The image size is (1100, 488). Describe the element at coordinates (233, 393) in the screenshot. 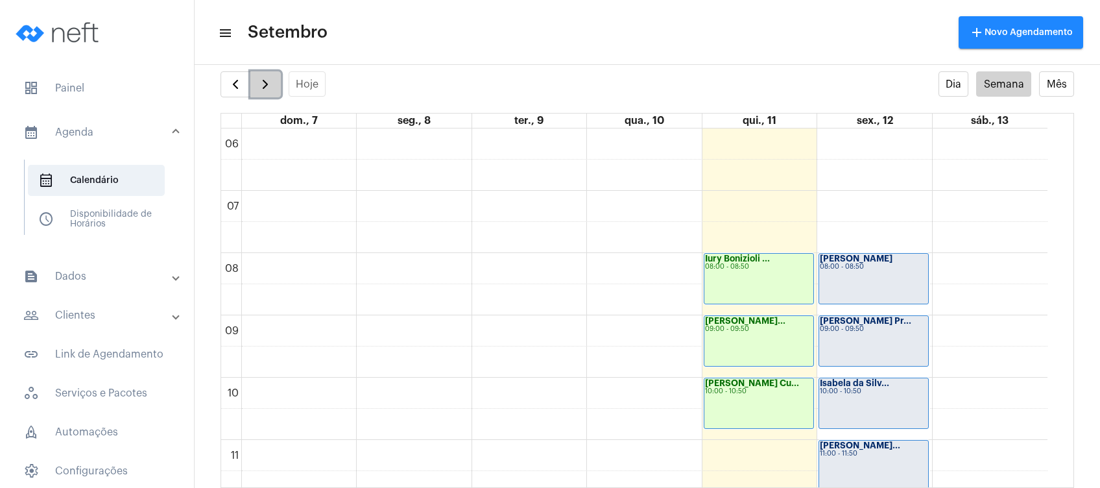

I see `div: 10` at that location.